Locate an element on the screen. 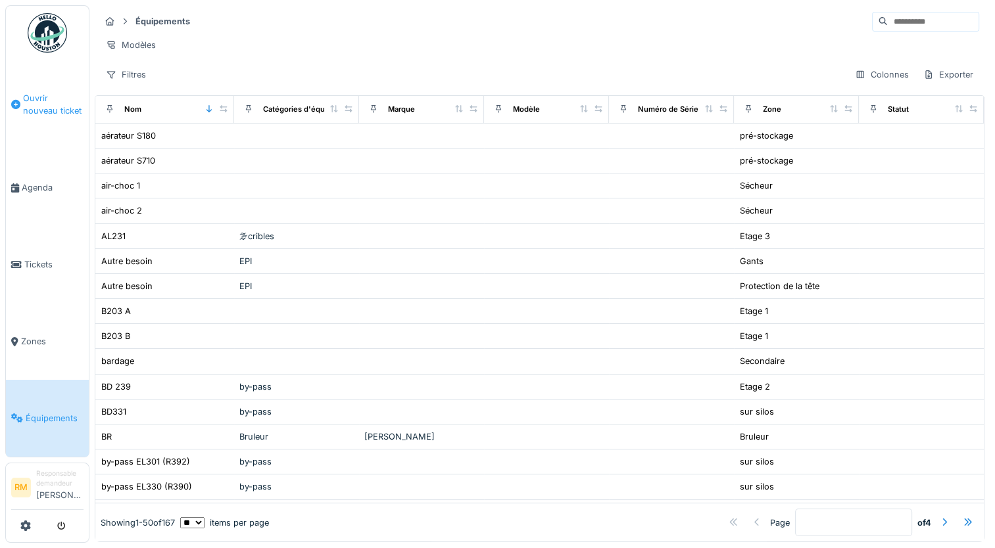 The image size is (995, 548). span: Équipements is located at coordinates (55, 418).